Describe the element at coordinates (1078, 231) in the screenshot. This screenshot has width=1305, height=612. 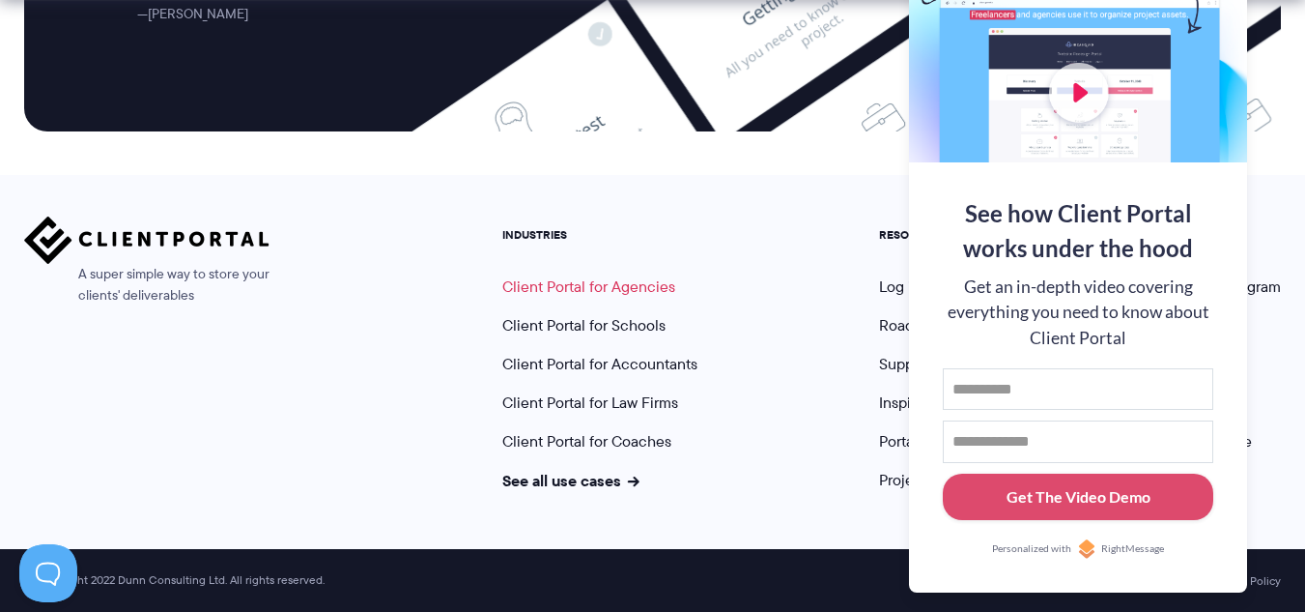
I see `div: See how Client Portal works under the hood` at that location.